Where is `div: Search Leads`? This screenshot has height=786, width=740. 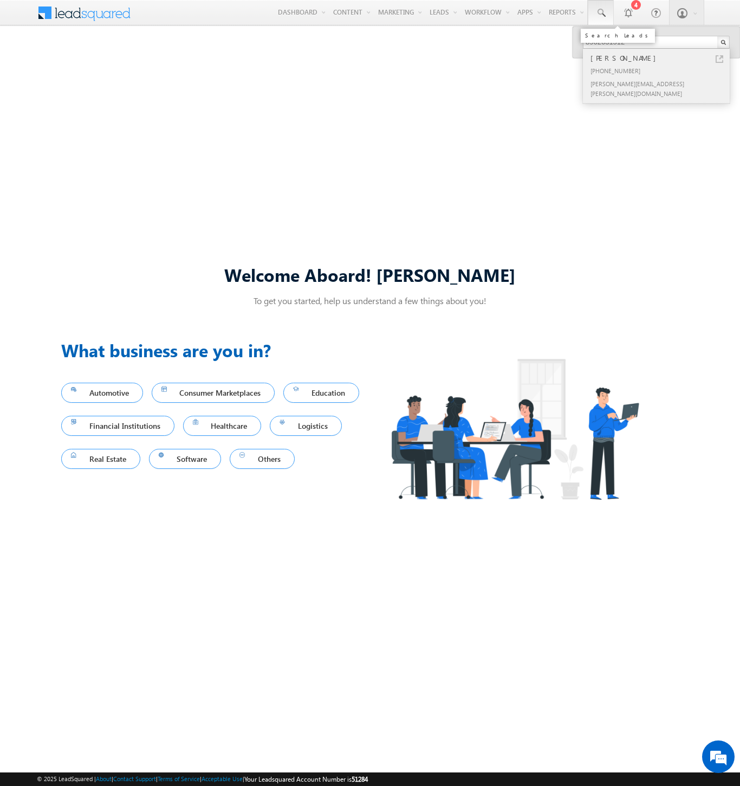 div: Search Leads is located at coordinates (618, 35).